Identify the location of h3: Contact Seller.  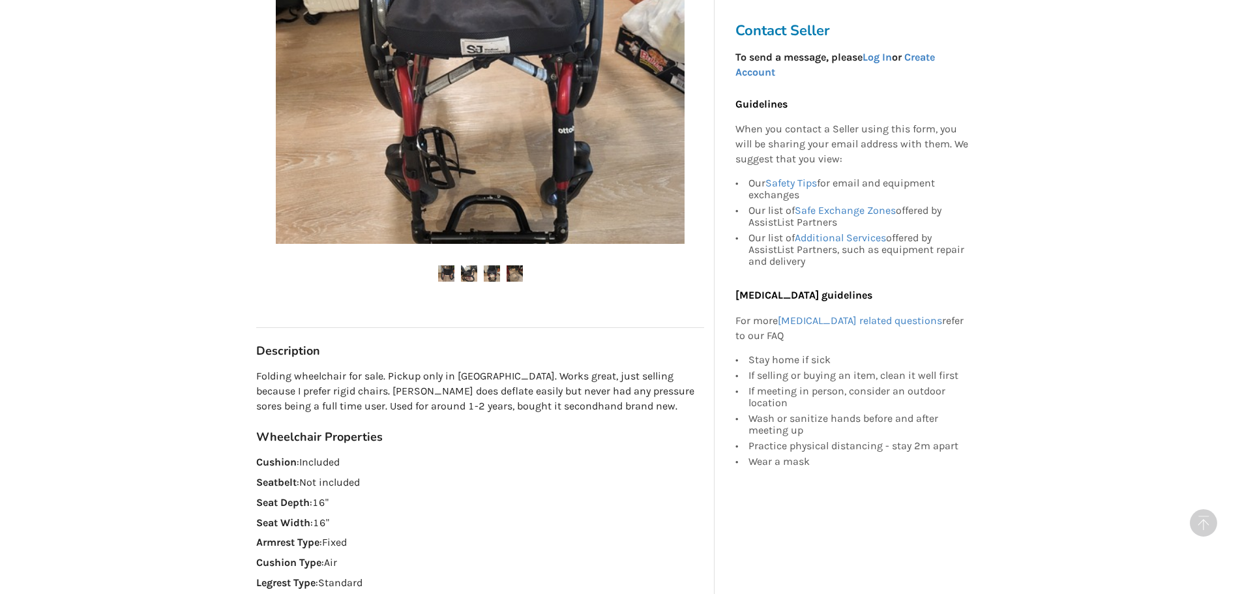
(856, 31).